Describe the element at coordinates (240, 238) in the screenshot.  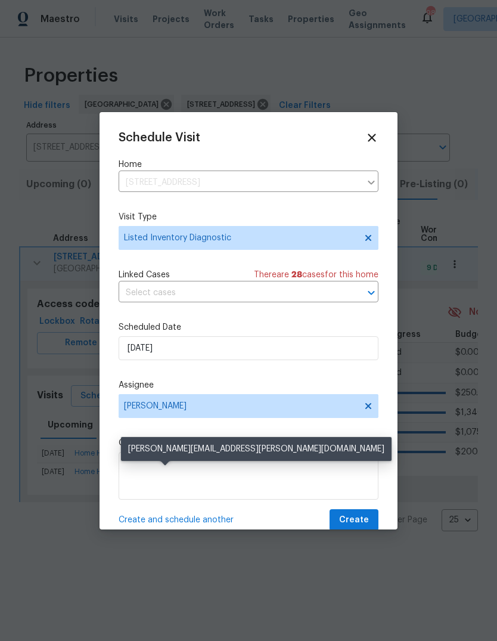
I see `span: Listed Inventory Diagnostic` at that location.